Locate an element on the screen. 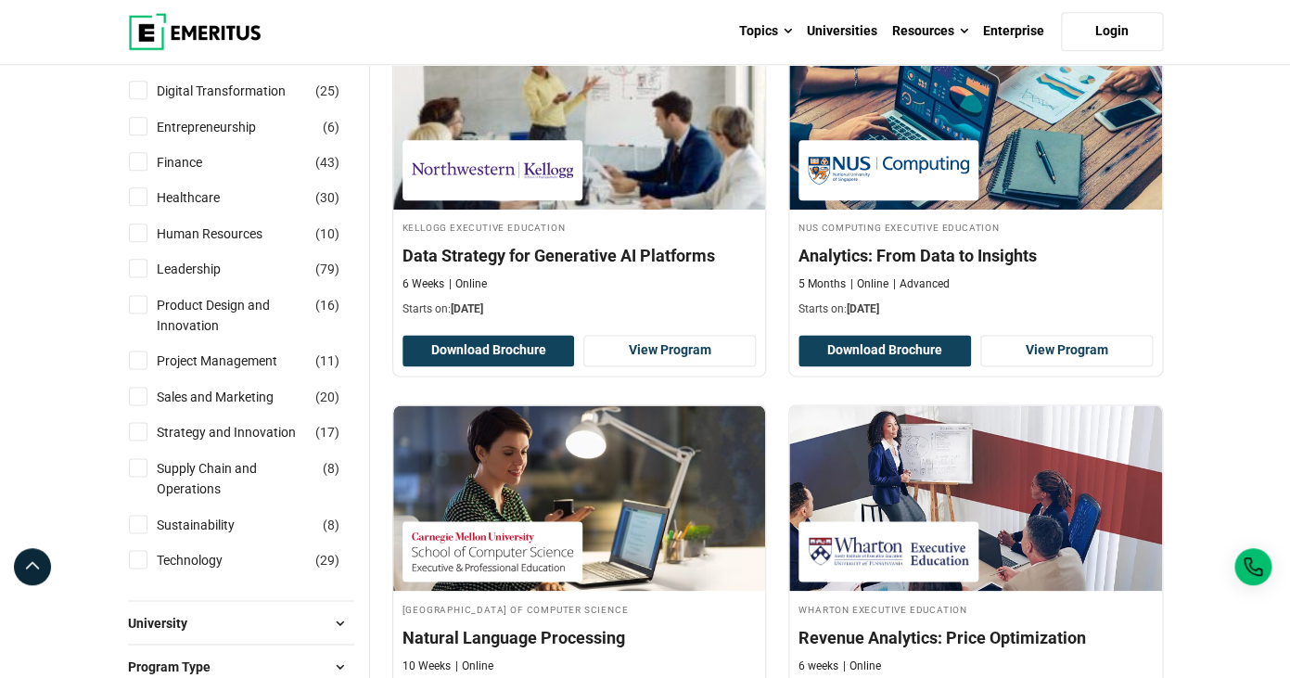  a: Finance is located at coordinates (198, 162).